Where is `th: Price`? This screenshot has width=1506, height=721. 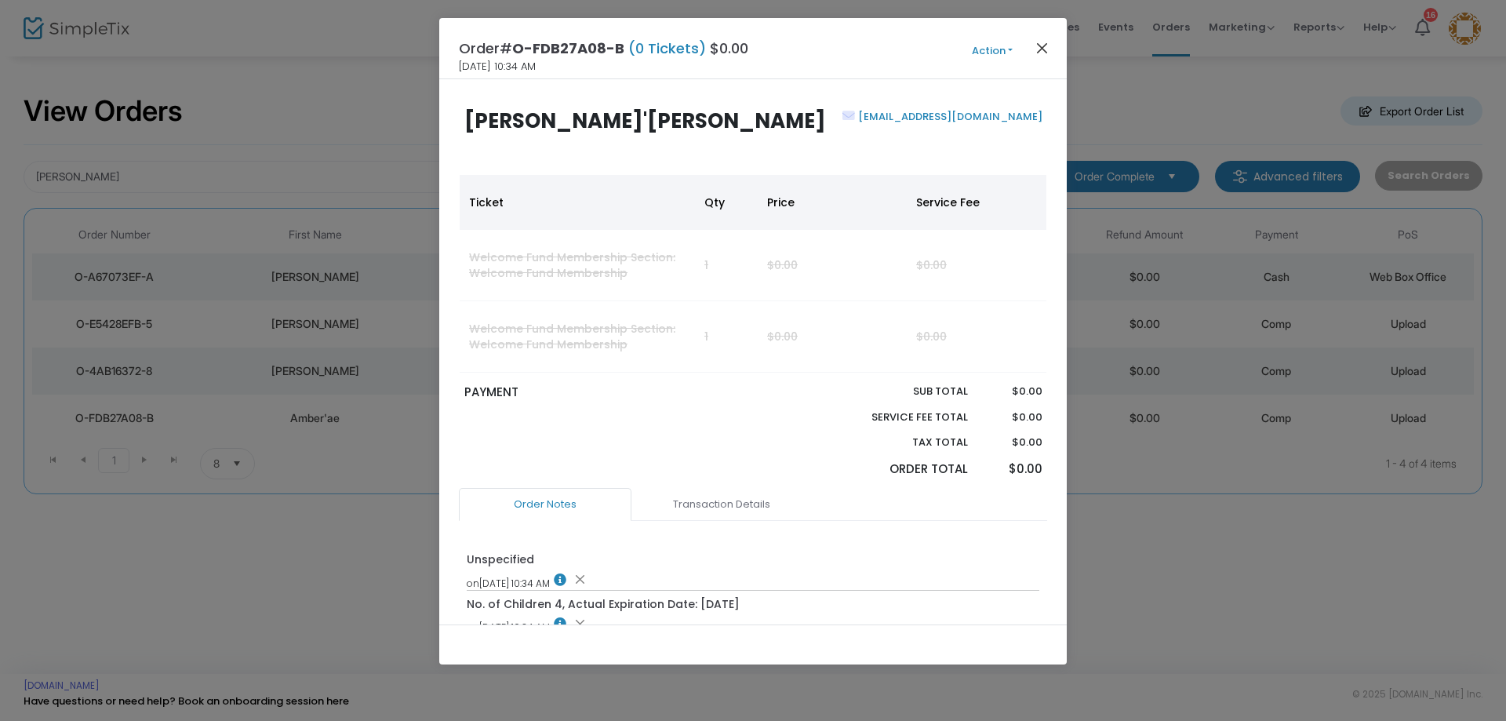 th: Price is located at coordinates (832, 202).